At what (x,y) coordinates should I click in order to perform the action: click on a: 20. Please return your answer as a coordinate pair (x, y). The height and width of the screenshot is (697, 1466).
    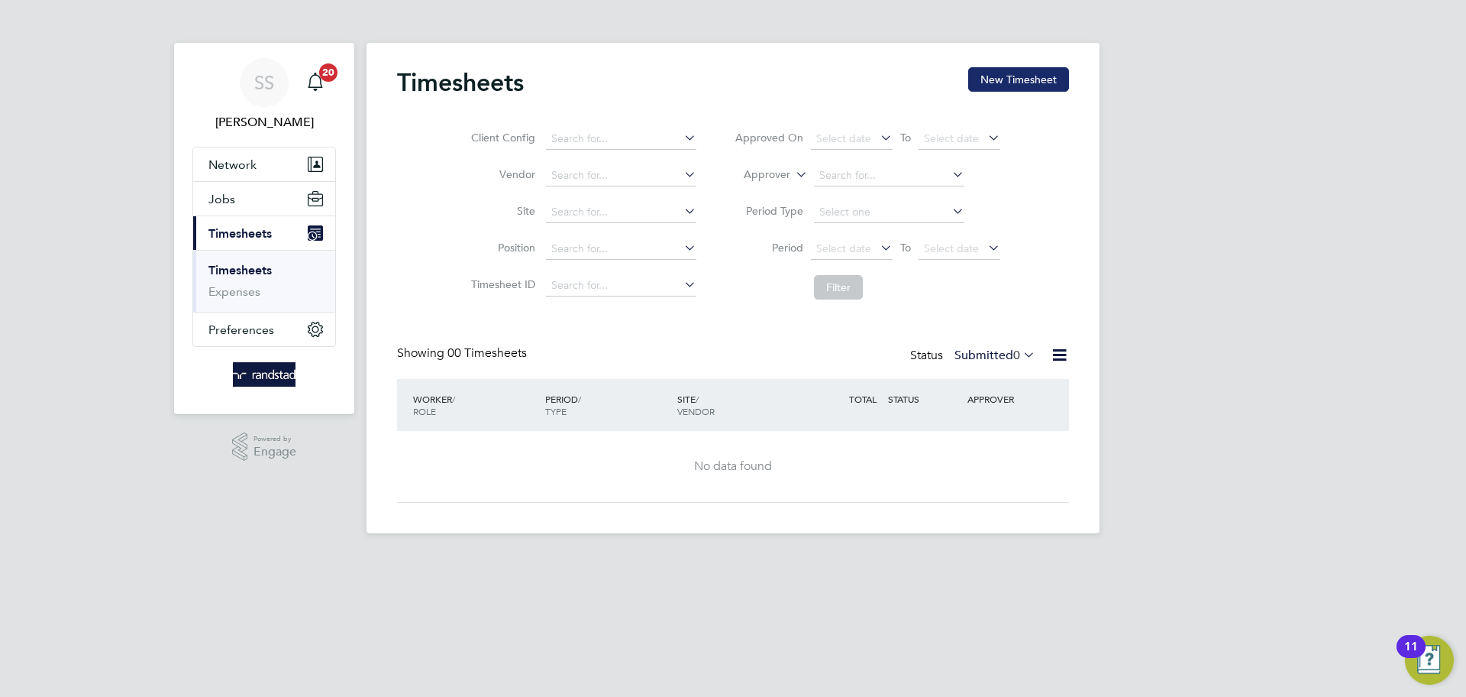
    Looking at the image, I should click on (315, 82).